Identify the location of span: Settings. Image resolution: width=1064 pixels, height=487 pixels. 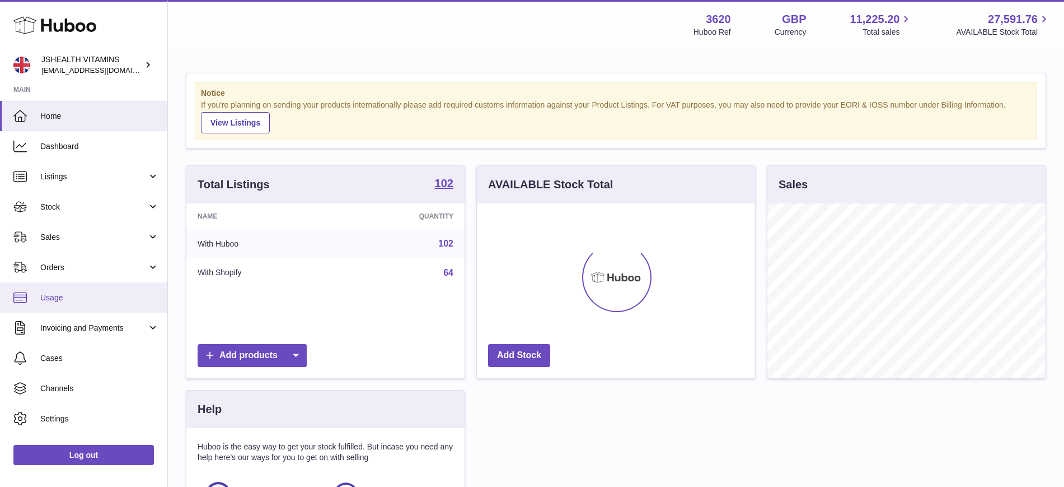
(100, 418).